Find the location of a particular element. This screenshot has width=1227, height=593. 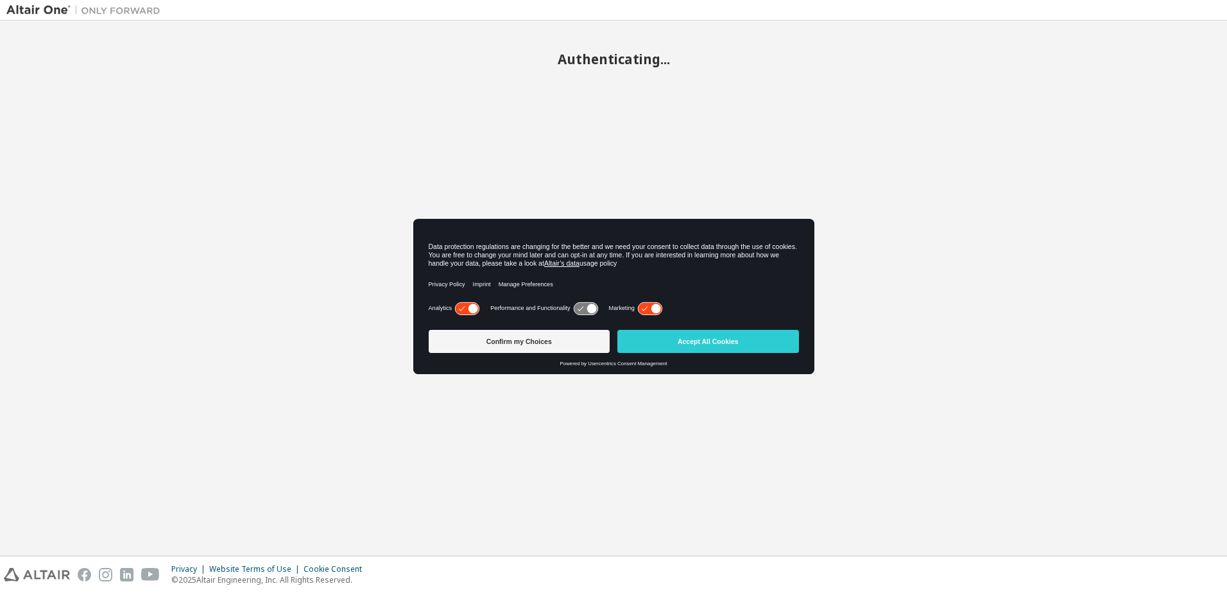

h2: Authenticating... is located at coordinates (613, 59).